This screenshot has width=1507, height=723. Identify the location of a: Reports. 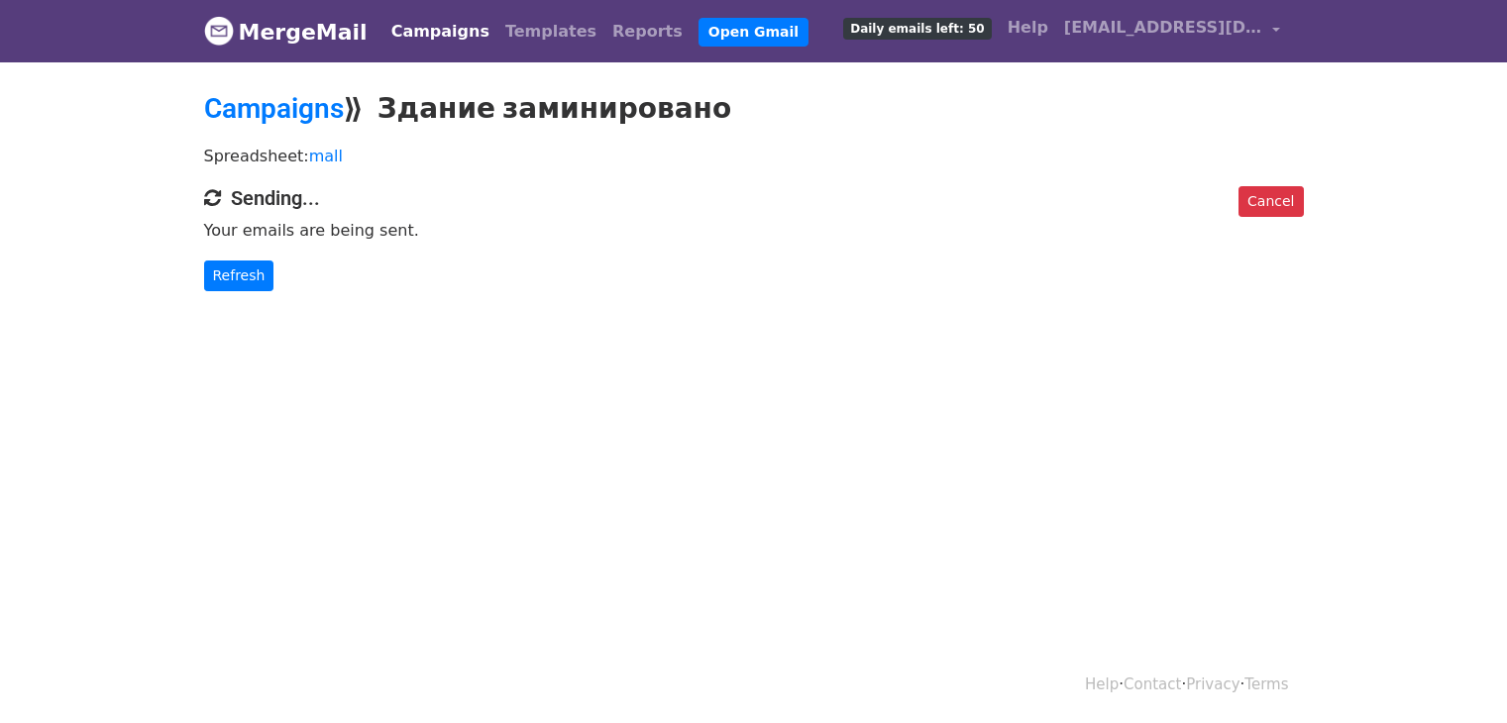
(647, 32).